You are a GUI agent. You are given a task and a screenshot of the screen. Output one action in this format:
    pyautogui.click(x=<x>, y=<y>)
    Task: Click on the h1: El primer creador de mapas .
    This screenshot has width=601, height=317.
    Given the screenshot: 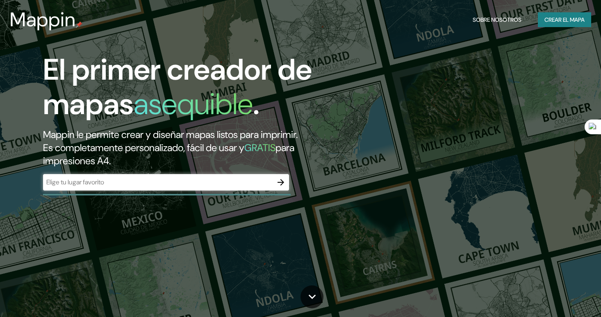 What is the action you would take?
    pyautogui.click(x=193, y=90)
    